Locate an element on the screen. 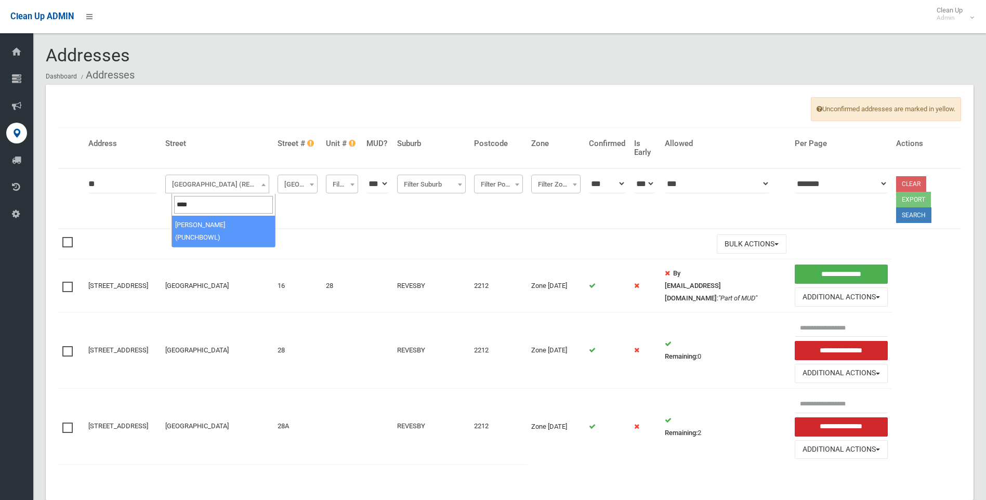 The width and height of the screenshot is (986, 500). h4: Street # is located at coordinates (297, 143).